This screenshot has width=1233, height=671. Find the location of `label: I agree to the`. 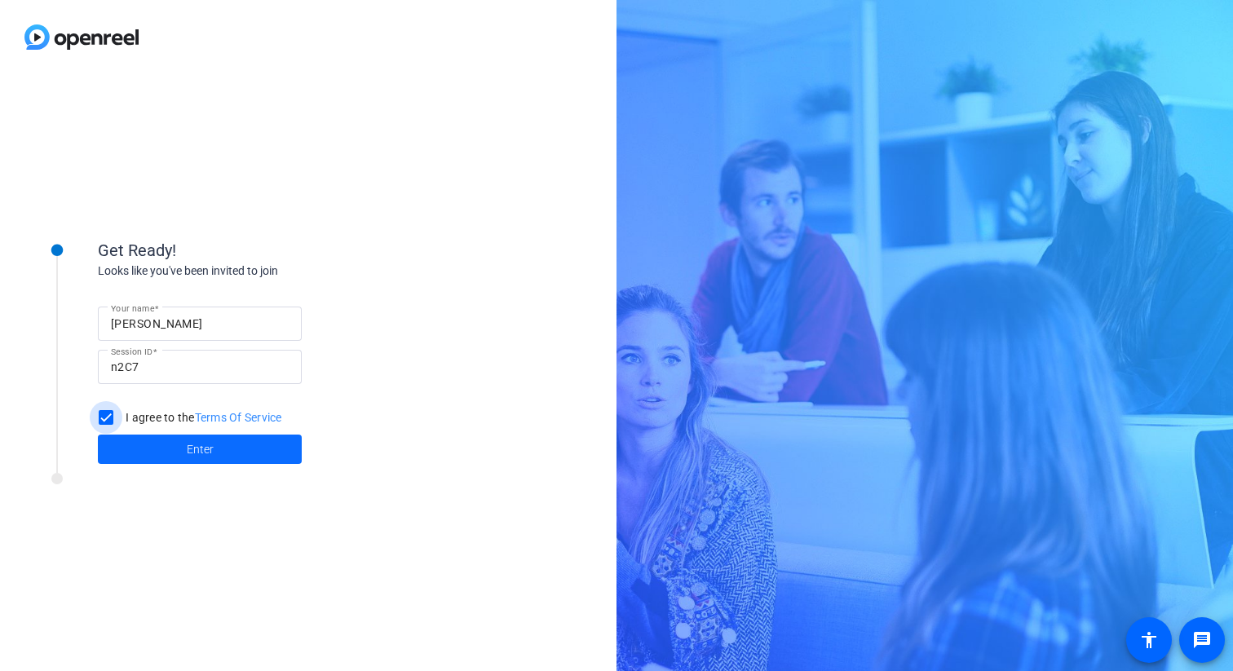

label: I agree to the is located at coordinates (202, 418).